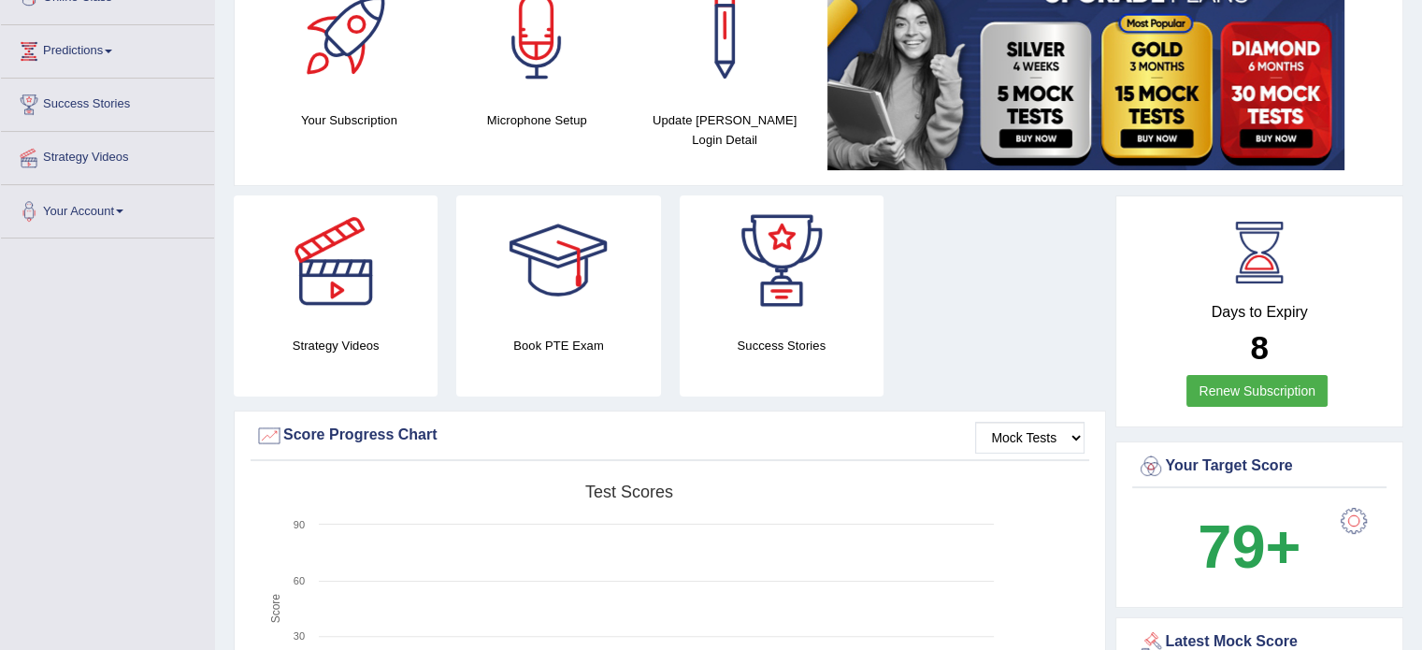 The image size is (1422, 650). Describe the element at coordinates (299, 525) in the screenshot. I see `text: 90` at that location.